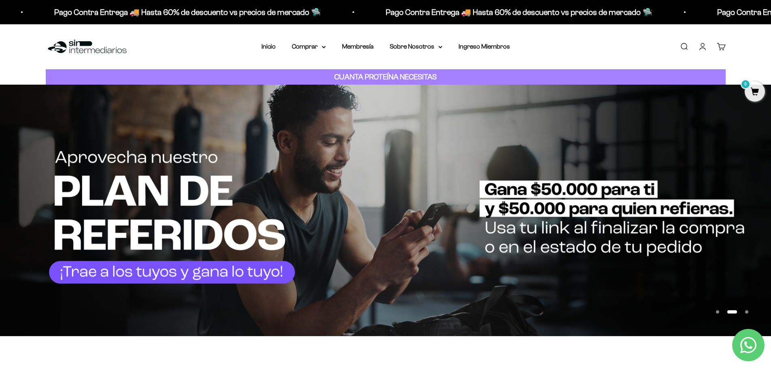  Describe the element at coordinates (416, 47) in the screenshot. I see `summary: Sobre Nosotros` at that location.